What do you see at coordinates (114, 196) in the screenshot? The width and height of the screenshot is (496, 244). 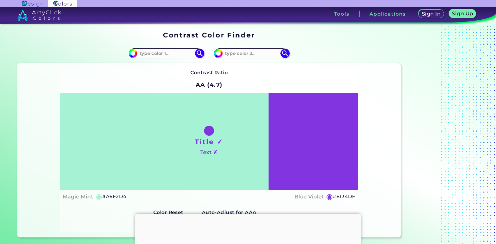 I see `h5: #A6F2D4` at bounding box center [114, 196].